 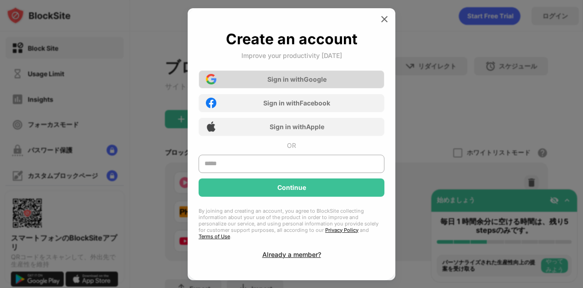 What do you see at coordinates (297, 126) in the screenshot?
I see `div: Sign in with Apple` at bounding box center [297, 126].